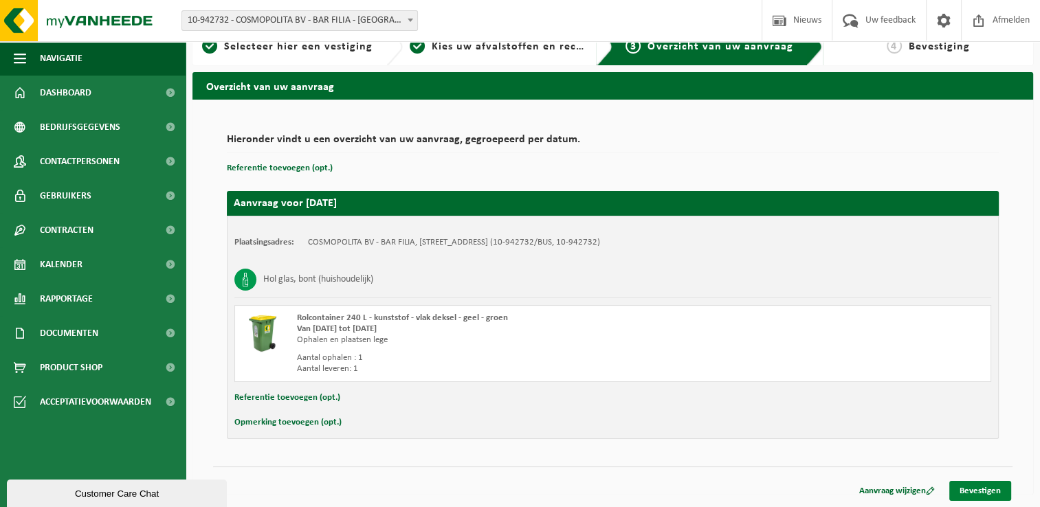 This screenshot has width=1040, height=507. Describe the element at coordinates (65, 196) in the screenshot. I see `span: Gebruikers` at that location.